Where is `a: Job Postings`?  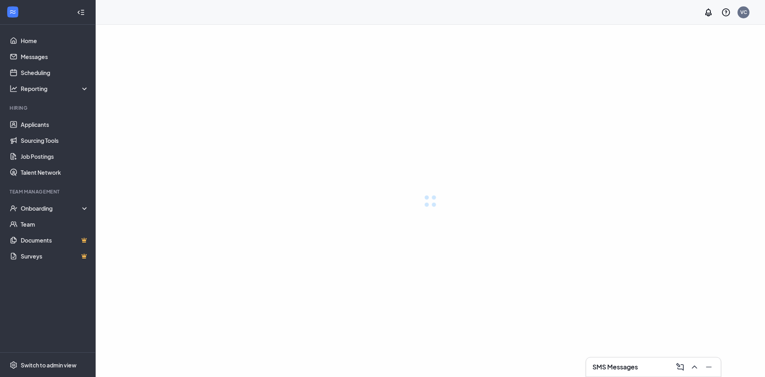 a: Job Postings is located at coordinates (55, 156).